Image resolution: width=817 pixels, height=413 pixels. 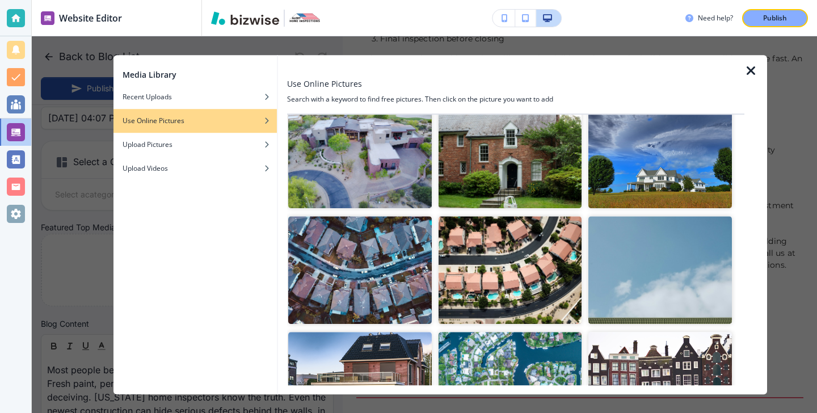 What do you see at coordinates (195, 169) in the screenshot?
I see `button: Upload Videos` at bounding box center [195, 169].